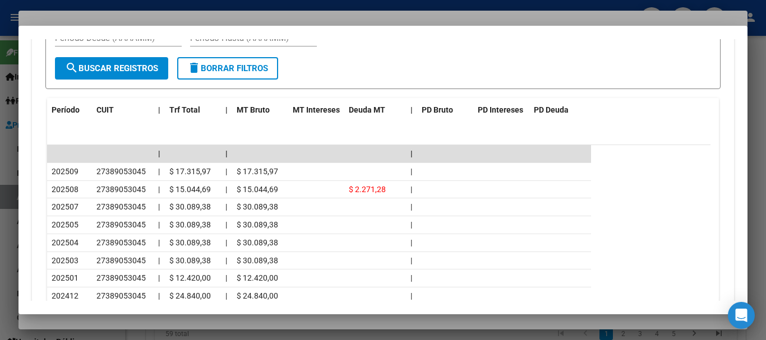 The image size is (766, 340). I want to click on span: 202503, so click(65, 261).